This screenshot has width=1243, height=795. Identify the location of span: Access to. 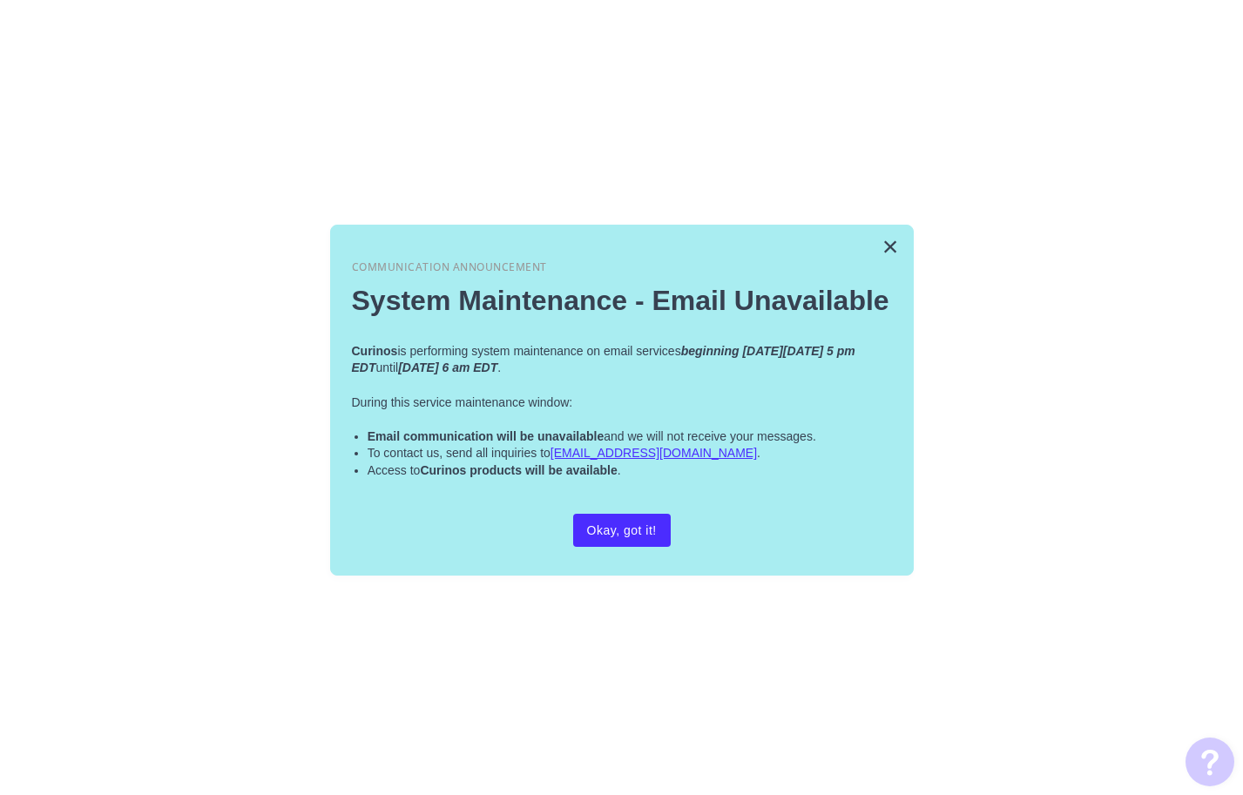
(394, 470).